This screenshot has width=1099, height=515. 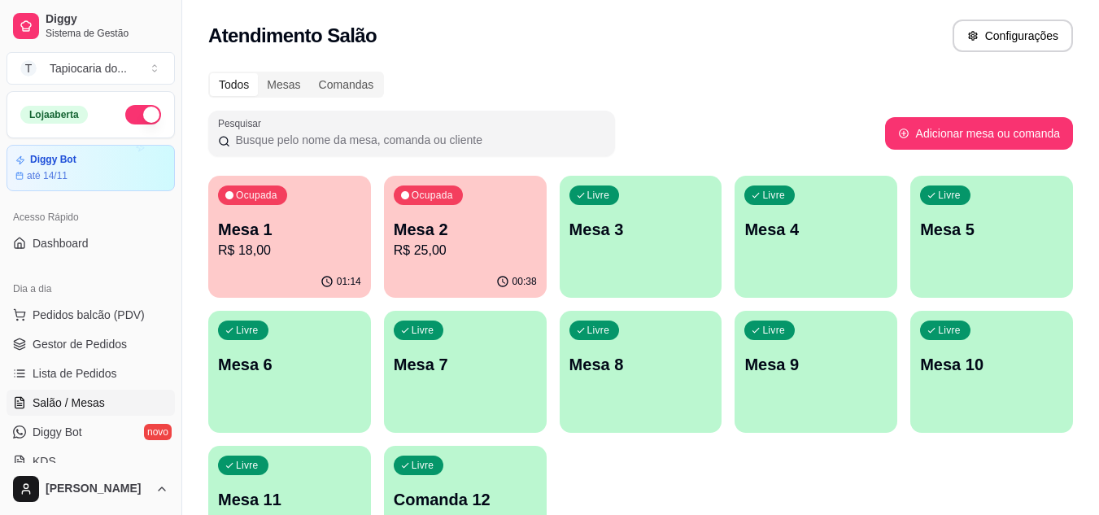 What do you see at coordinates (90, 344) in the screenshot?
I see `a: Gestor de Pedidos` at bounding box center [90, 344].